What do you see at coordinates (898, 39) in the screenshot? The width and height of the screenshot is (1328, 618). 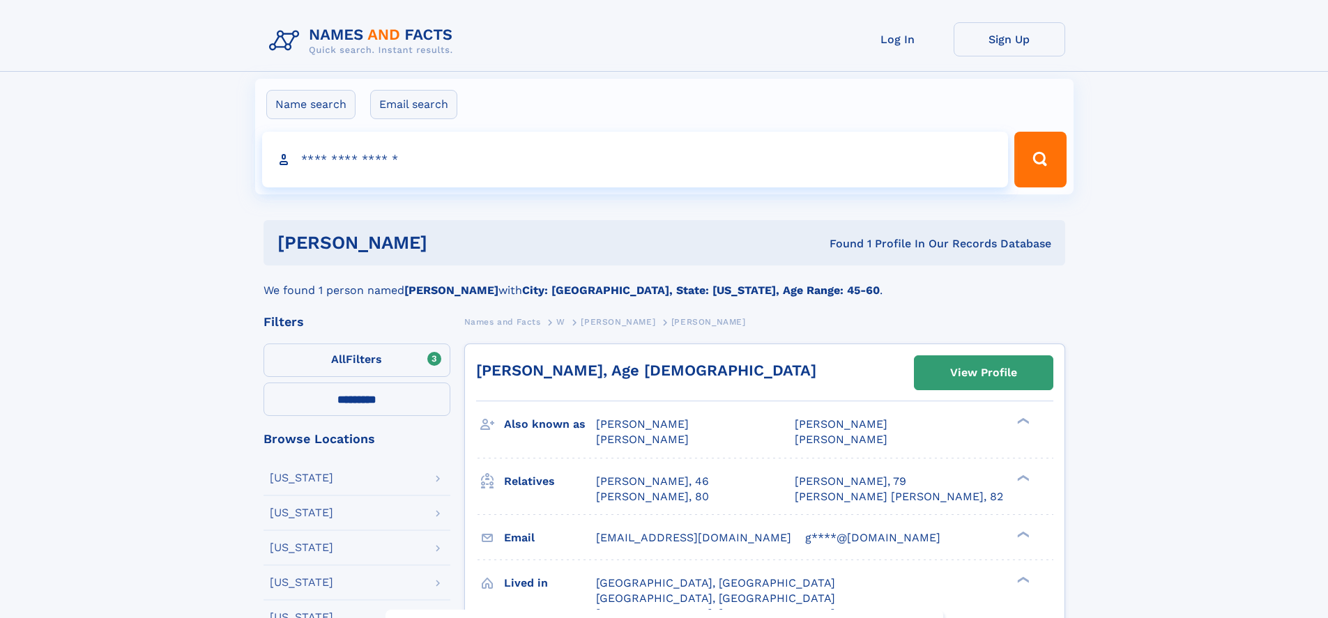 I see `a: Log In` at bounding box center [898, 39].